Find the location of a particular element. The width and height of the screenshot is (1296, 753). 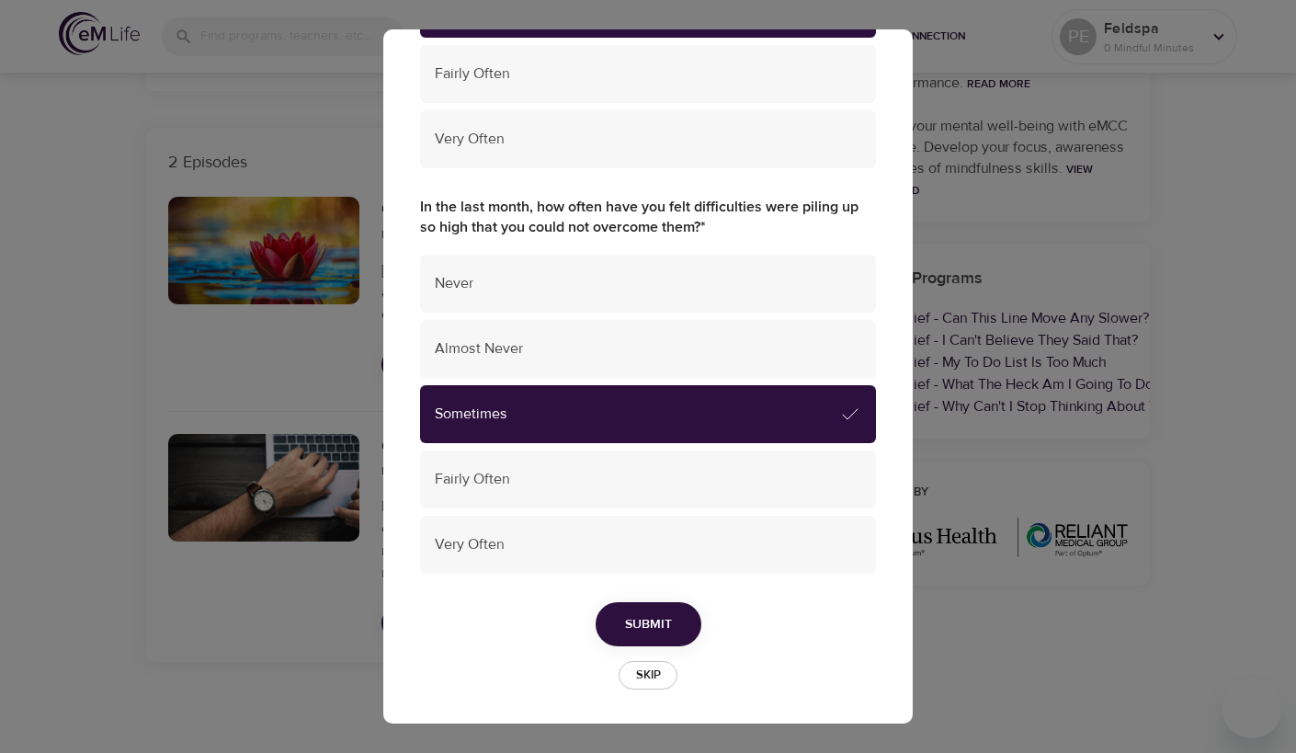

span: Never is located at coordinates (648, 283).